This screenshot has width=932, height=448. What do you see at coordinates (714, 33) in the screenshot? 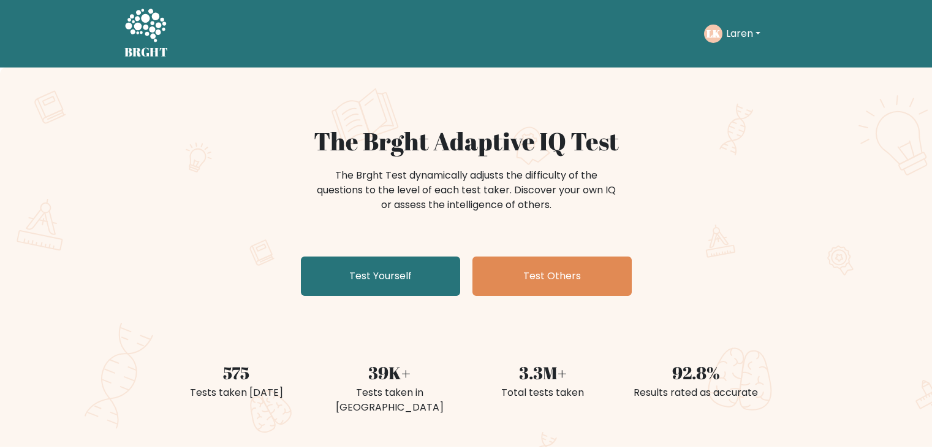
I see `text: LK` at bounding box center [714, 33].